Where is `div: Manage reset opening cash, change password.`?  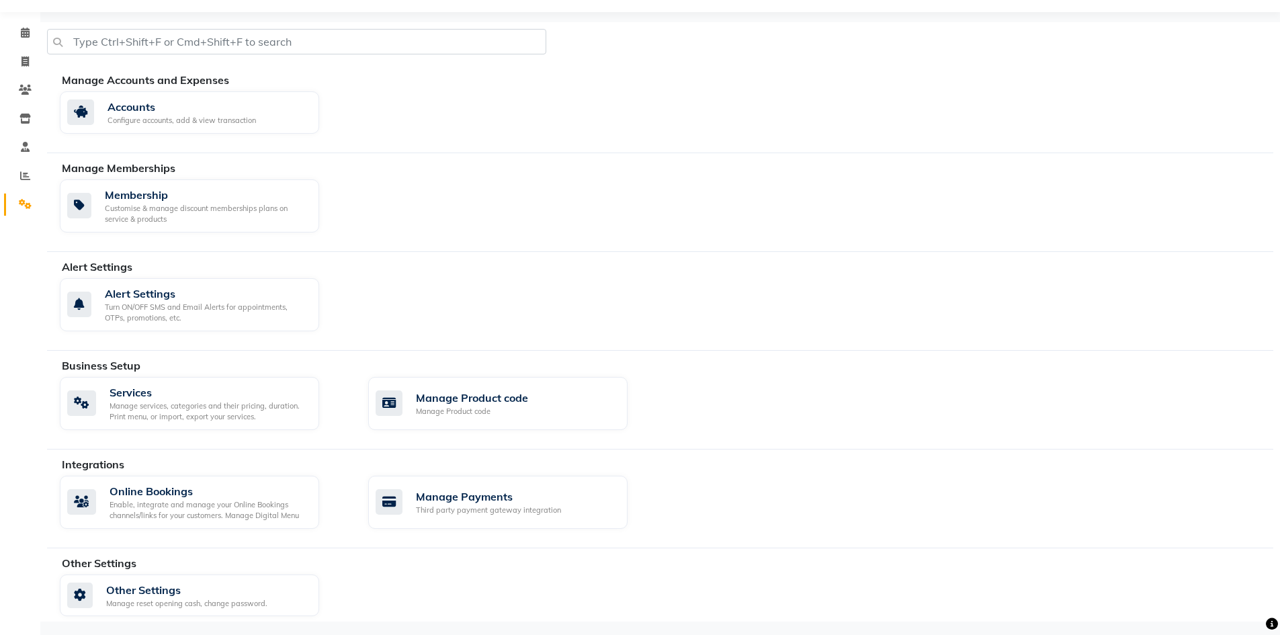 div: Manage reset opening cash, change password. is located at coordinates (187, 603).